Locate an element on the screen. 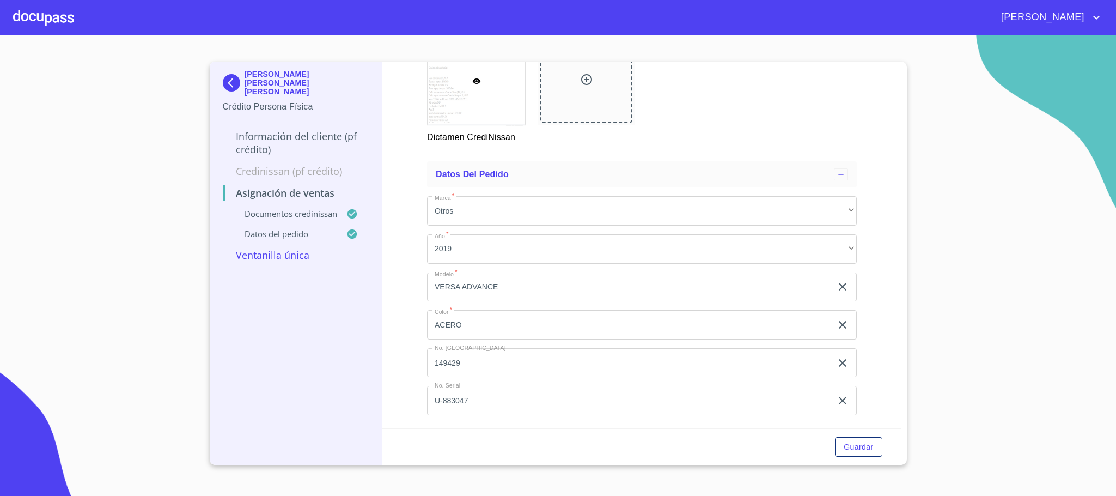  div: Otros is located at coordinates (642, 211).